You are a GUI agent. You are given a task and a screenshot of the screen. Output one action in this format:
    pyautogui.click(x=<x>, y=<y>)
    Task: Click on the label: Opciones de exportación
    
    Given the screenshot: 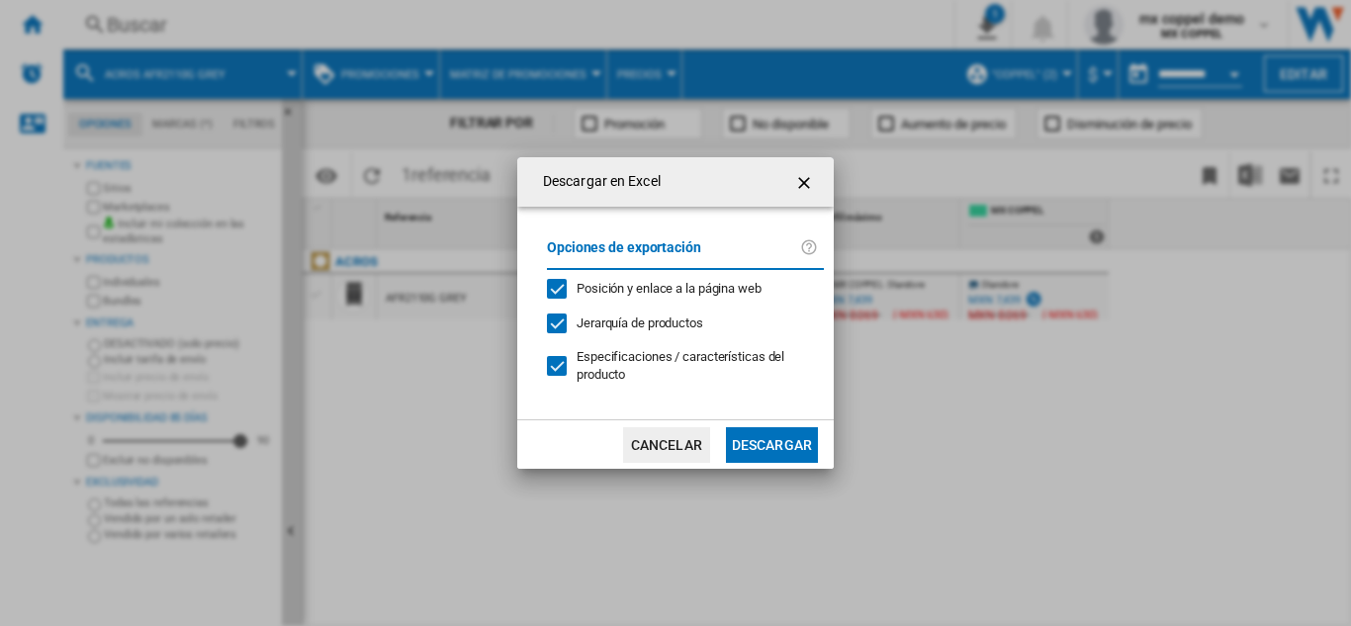 What is the action you would take?
    pyautogui.click(x=673, y=254)
    